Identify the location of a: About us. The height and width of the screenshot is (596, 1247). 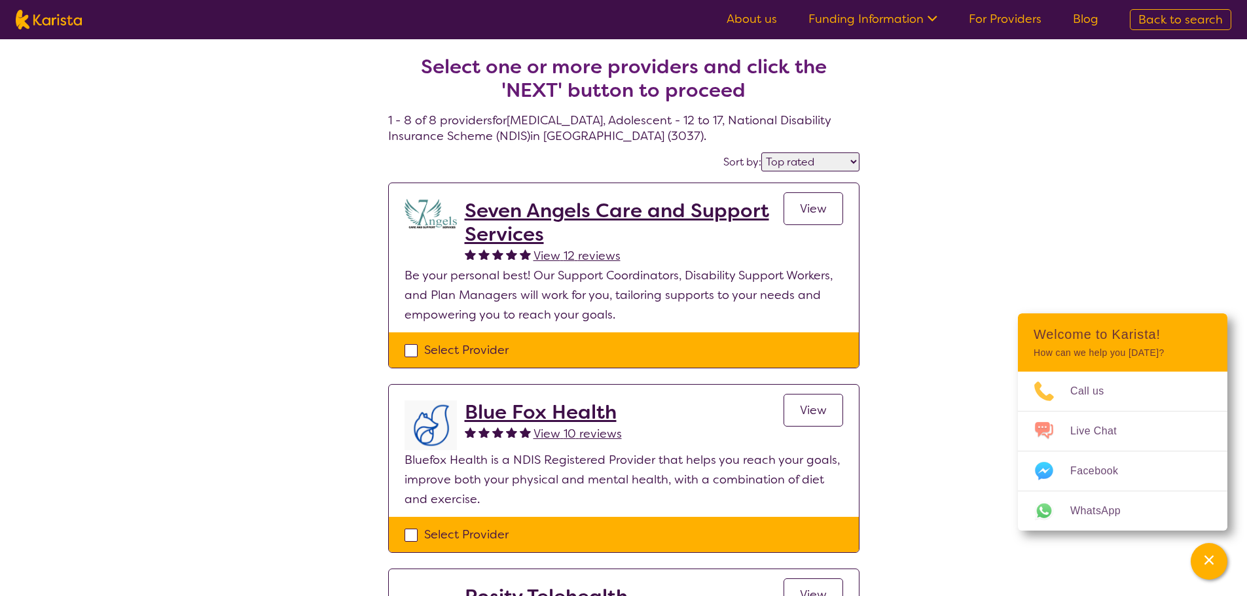
(751, 19).